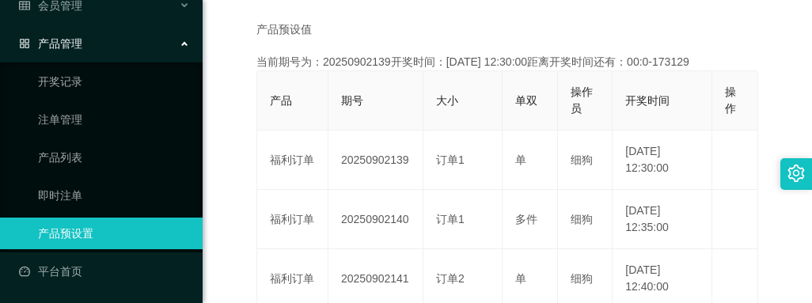 Image resolution: width=812 pixels, height=303 pixels. What do you see at coordinates (647, 100) in the screenshot?
I see `span: 开奖时间` at bounding box center [647, 100].